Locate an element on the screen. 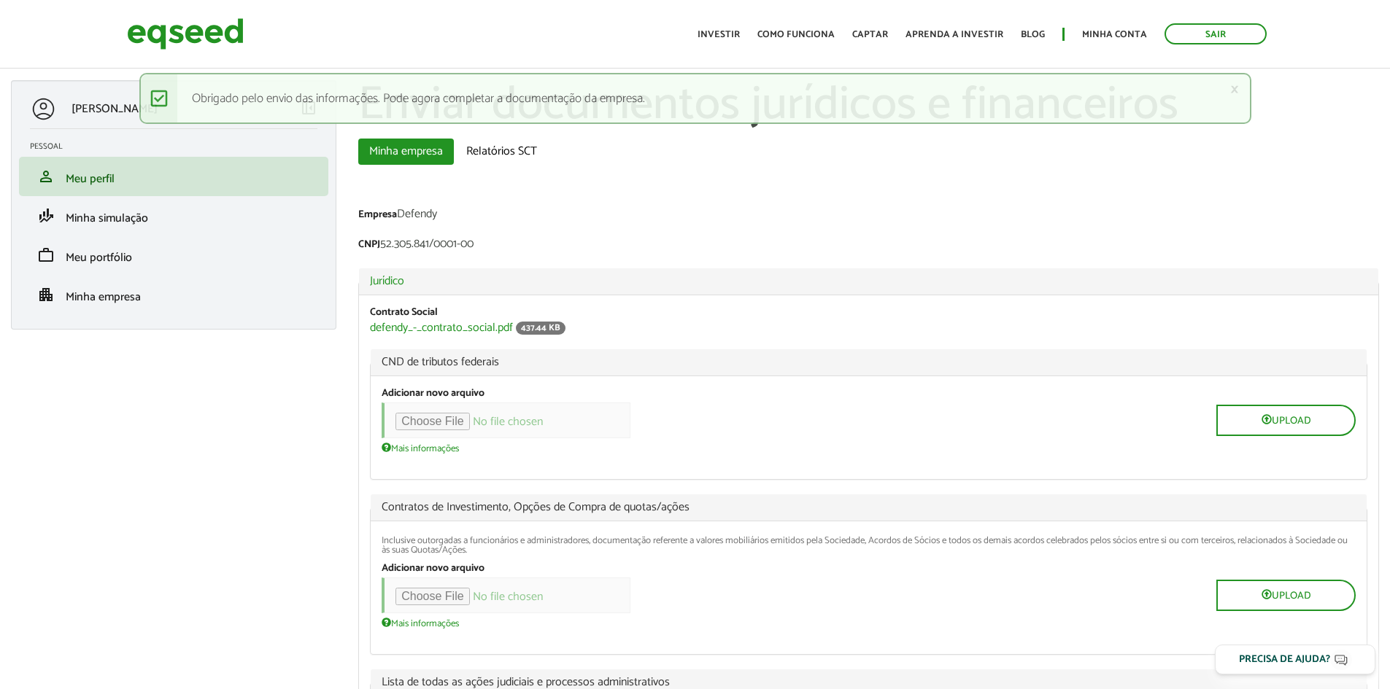 Image resolution: width=1390 pixels, height=689 pixels. span: work is located at coordinates (46, 255).